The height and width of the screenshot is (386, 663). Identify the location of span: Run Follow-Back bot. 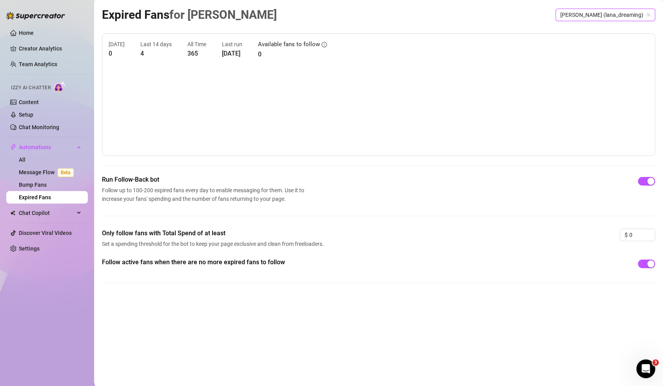
(205, 180).